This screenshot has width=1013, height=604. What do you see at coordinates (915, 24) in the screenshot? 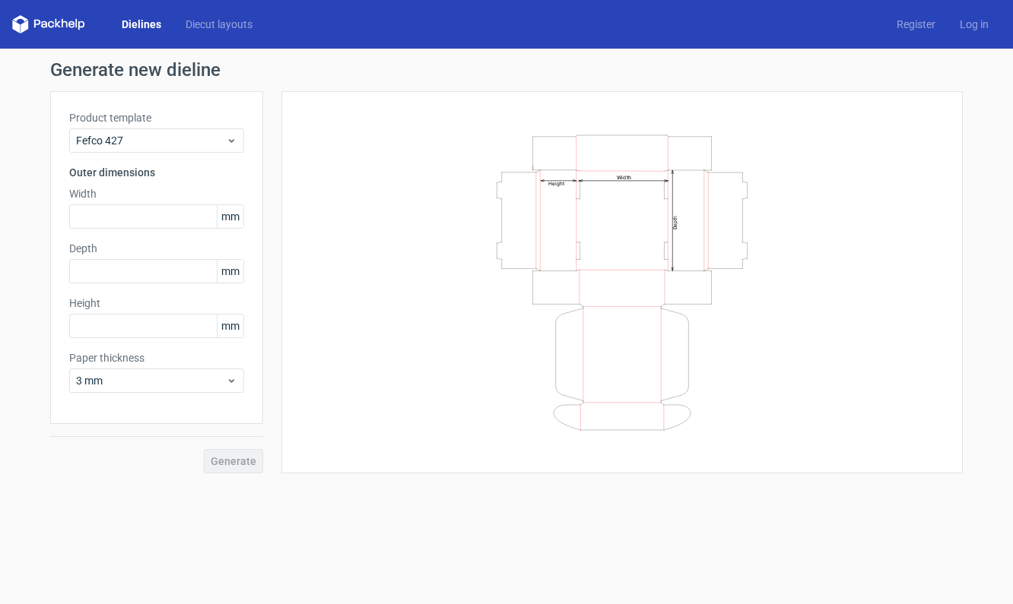
I see `a: Register` at bounding box center [915, 24].